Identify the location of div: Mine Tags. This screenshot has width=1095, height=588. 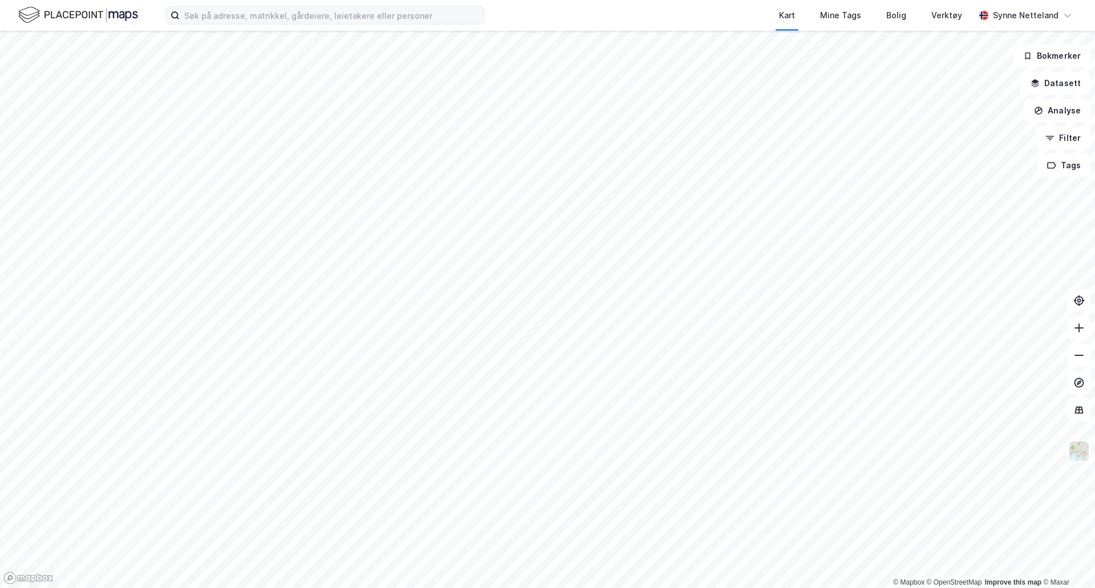
(841, 15).